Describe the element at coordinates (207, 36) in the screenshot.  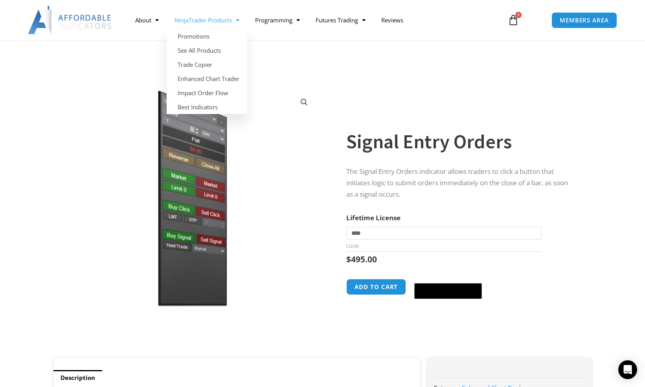
I see `a: Promotions` at that location.